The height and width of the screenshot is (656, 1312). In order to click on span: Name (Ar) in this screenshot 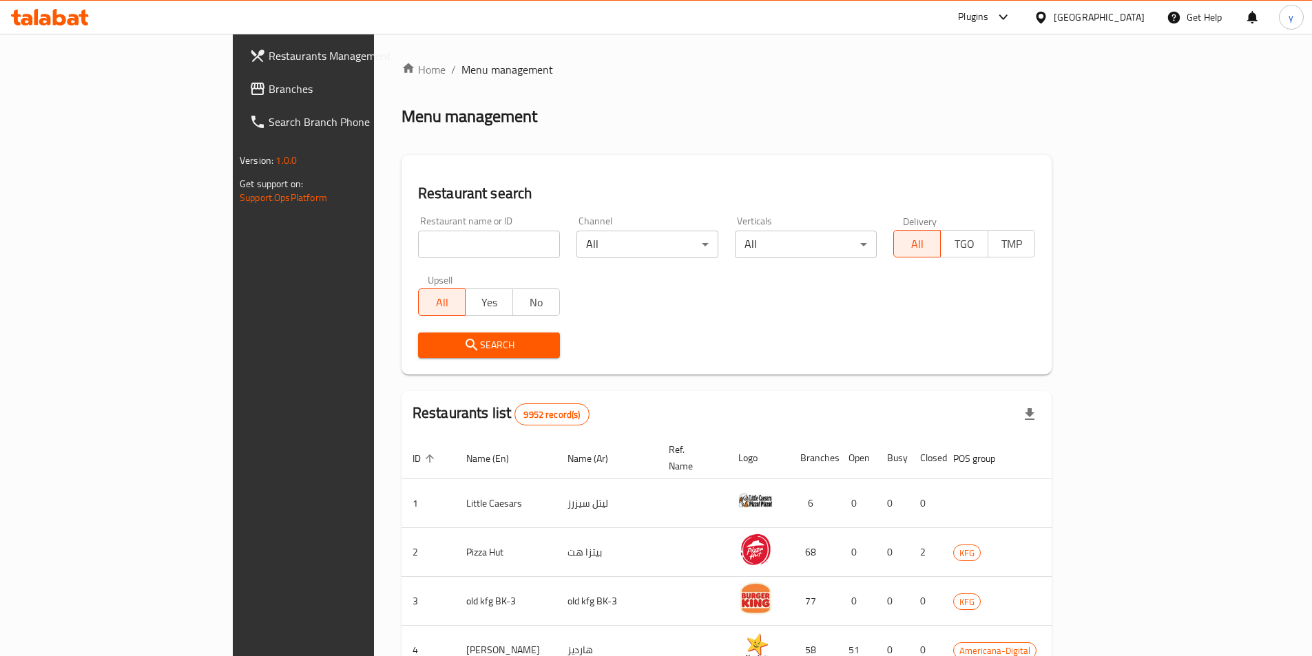, I will do `click(596, 459)`.